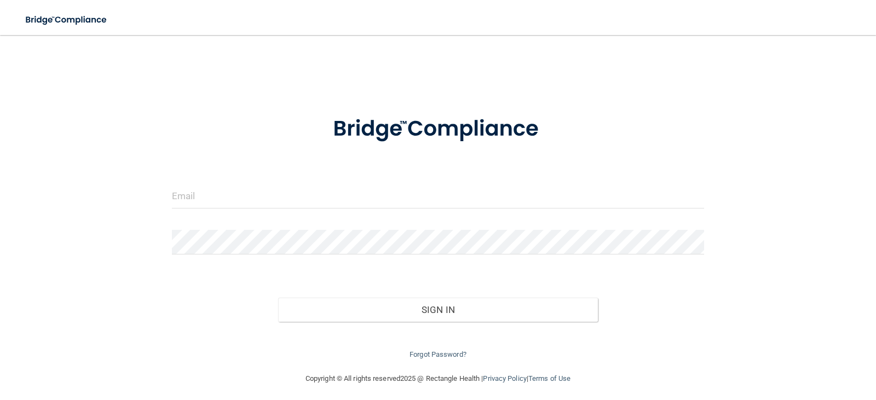 The height and width of the screenshot is (400, 876). What do you see at coordinates (438, 196) in the screenshot?
I see `input: Email` at bounding box center [438, 196].